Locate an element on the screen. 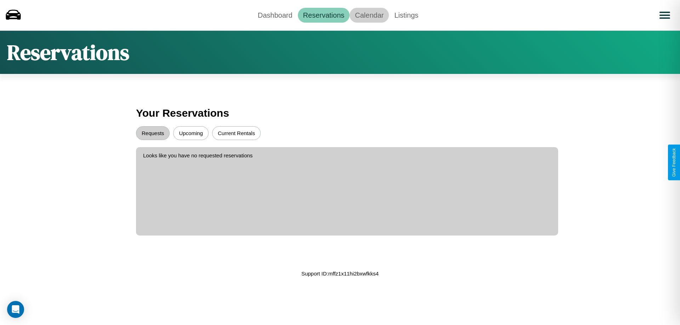  button: Current Rentals is located at coordinates (236, 133).